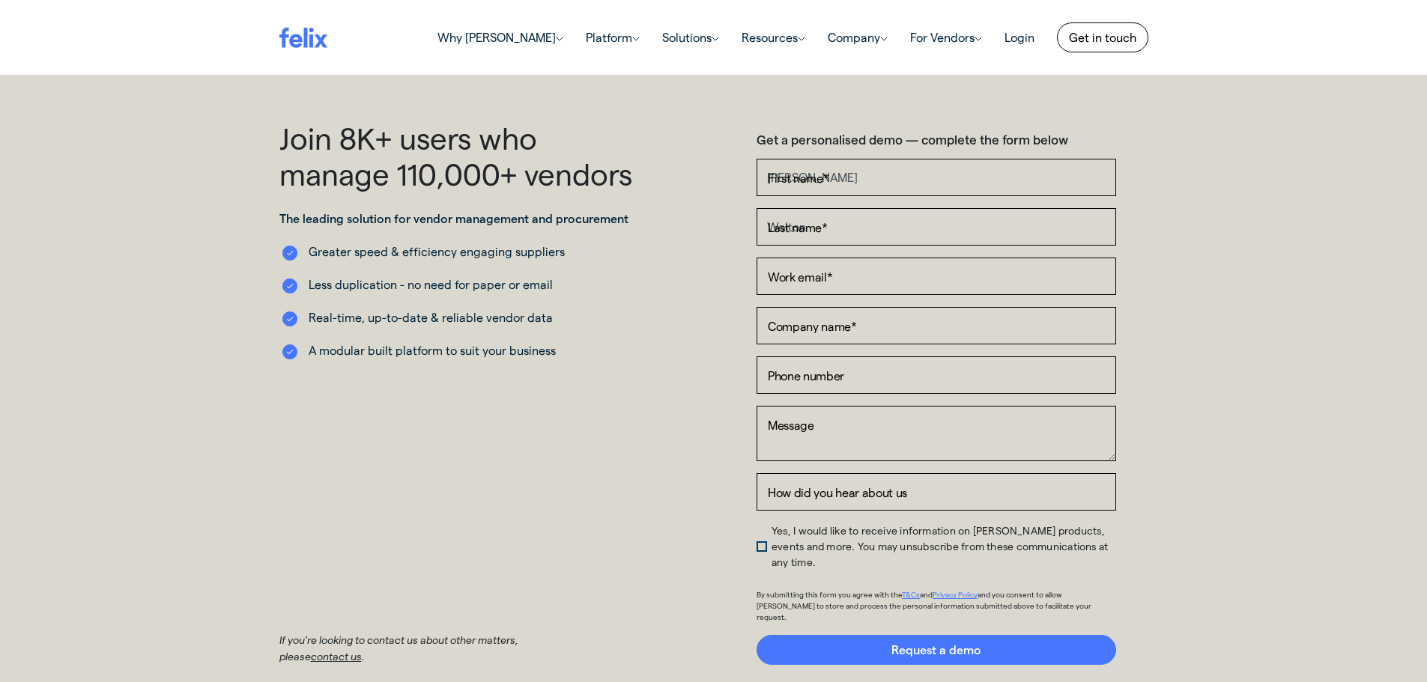  What do you see at coordinates (936, 650) in the screenshot?
I see `input: Request a demo` at bounding box center [936, 650].